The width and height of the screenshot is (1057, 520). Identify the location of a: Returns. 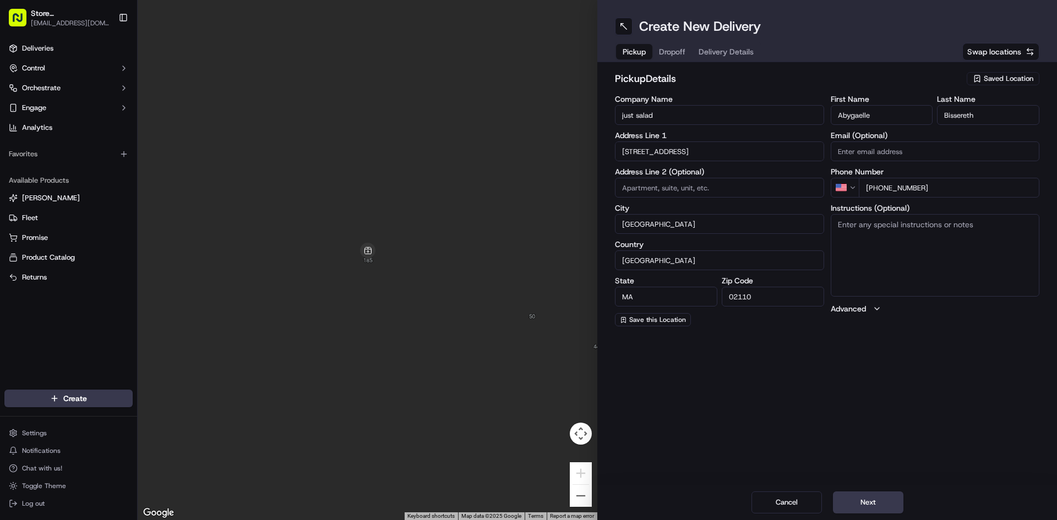
(68, 278).